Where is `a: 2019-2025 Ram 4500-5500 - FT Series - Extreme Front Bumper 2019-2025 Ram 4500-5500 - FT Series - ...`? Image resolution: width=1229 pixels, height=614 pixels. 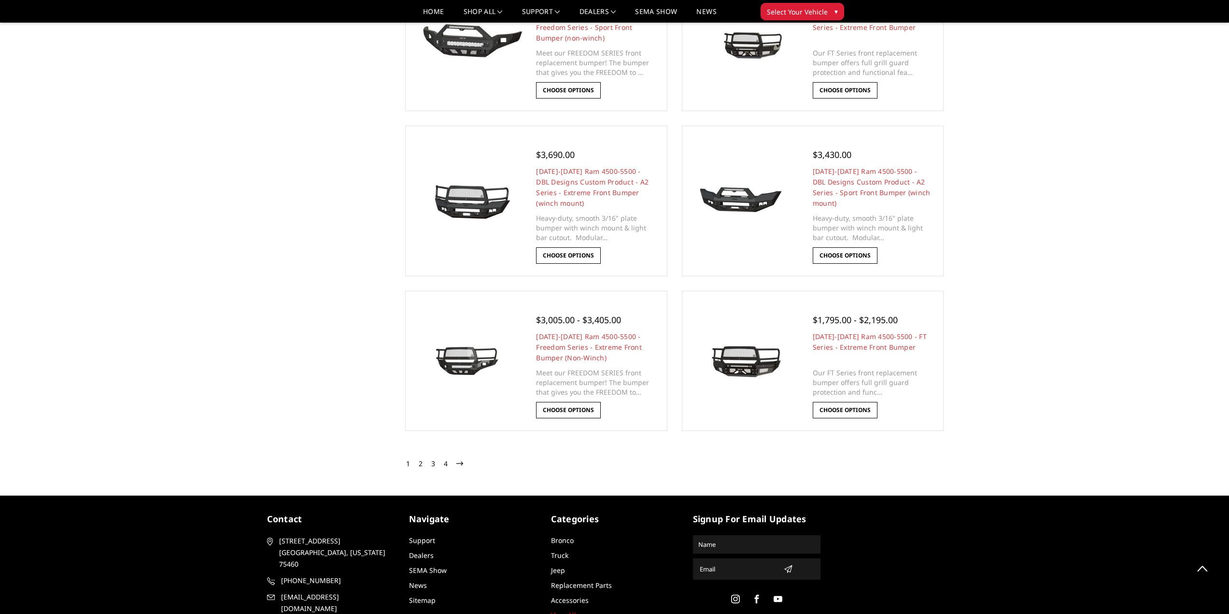 a: 2019-2025 Ram 4500-5500 - FT Series - Extreme Front Bumper 2019-2025 Ram 4500-5500 - FT Series - ... is located at coordinates (744, 352).